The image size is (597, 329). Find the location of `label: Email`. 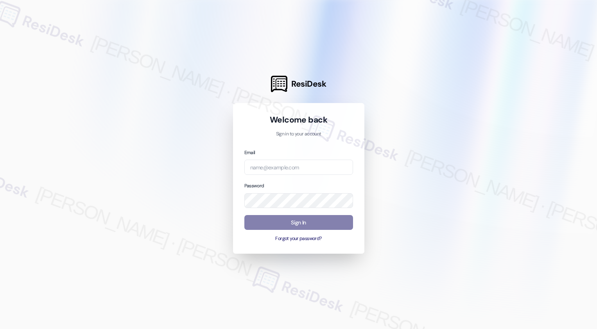

label: Email is located at coordinates (250, 153).